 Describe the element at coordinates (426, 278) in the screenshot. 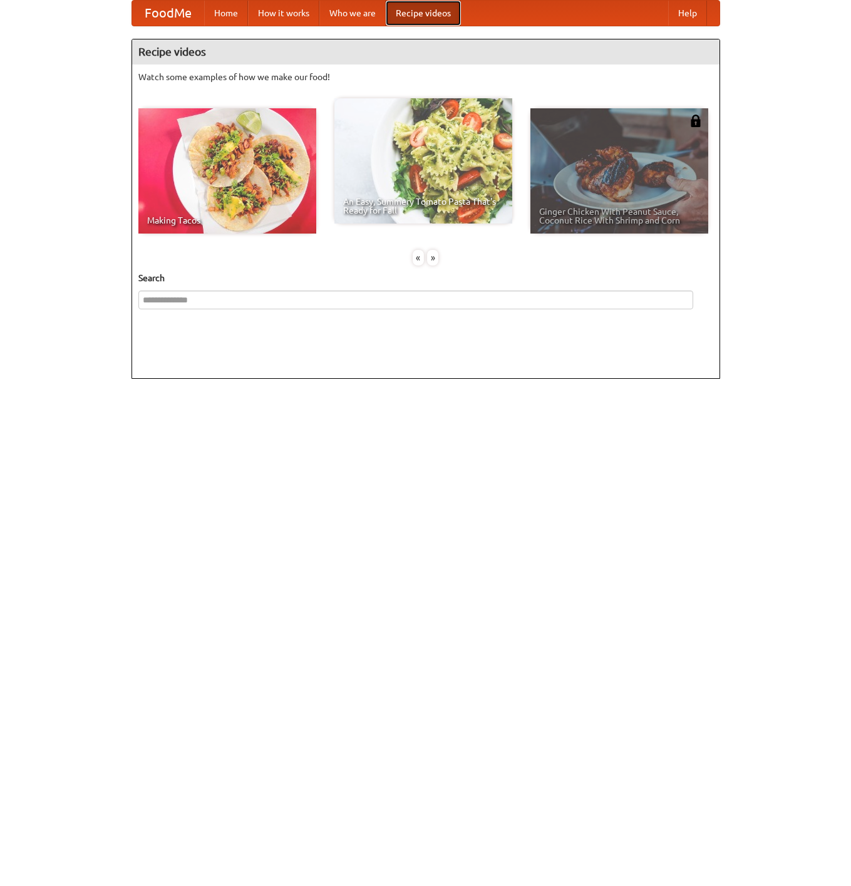

I see `h5: Search` at that location.